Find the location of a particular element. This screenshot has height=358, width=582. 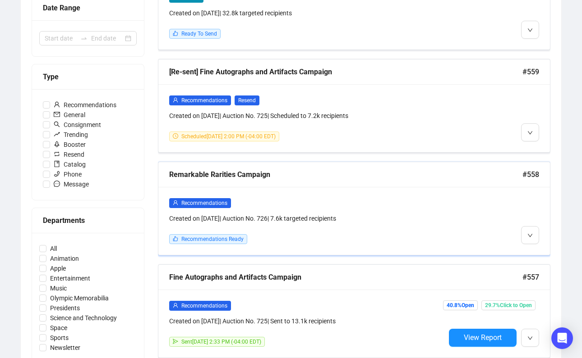

div: Date Range is located at coordinates (88, 8).